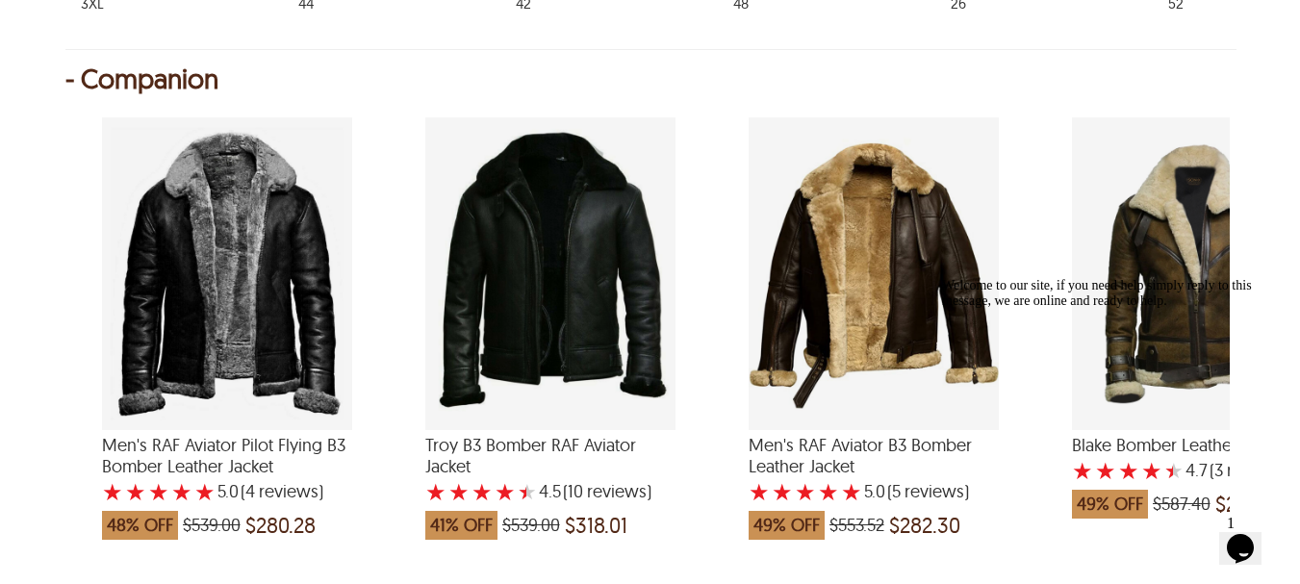 The height and width of the screenshot is (584, 1300). I want to click on a: Troy B3 Bomber RAF Aviator Jacket with a 4.5 Star Rating 10 Product Review which was at a price o..., so click(550, 478).